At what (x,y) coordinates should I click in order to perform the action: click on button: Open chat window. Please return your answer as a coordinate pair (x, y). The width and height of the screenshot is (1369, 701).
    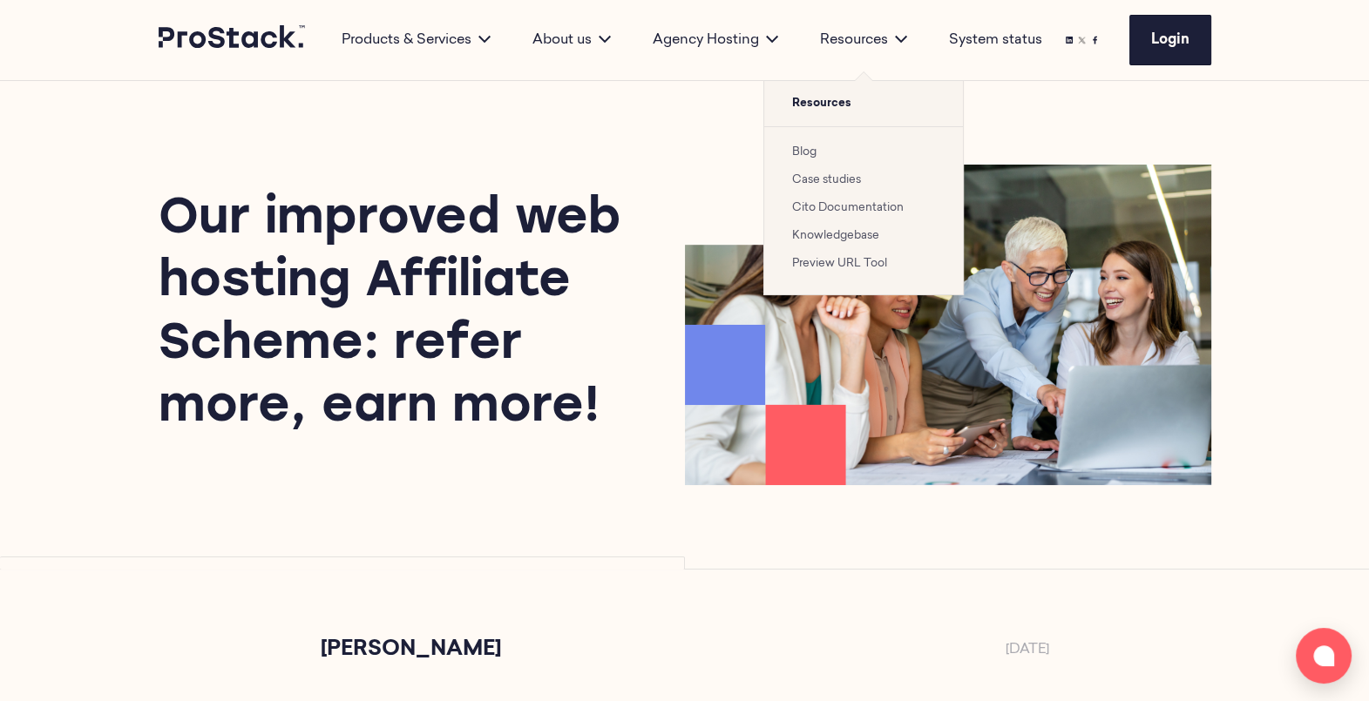
    Looking at the image, I should click on (1324, 656).